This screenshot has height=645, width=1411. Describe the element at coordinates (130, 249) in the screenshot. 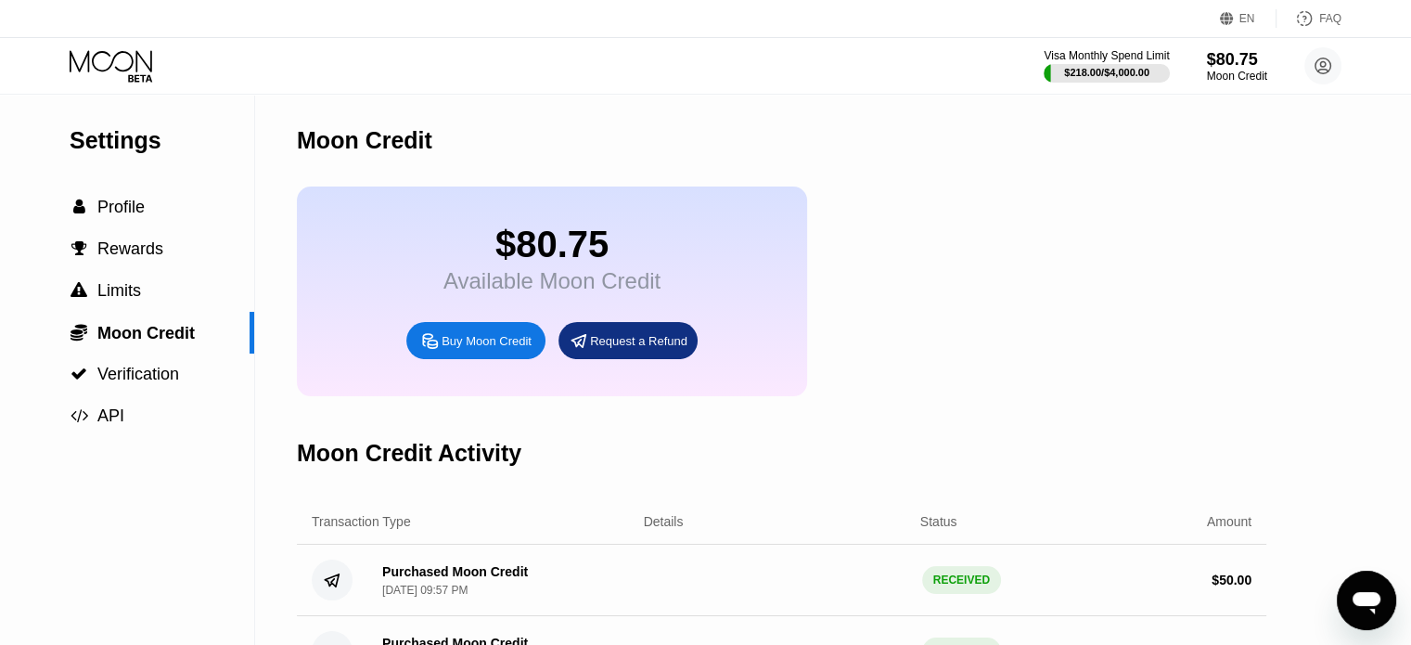

I see `span: Rewards` at that location.